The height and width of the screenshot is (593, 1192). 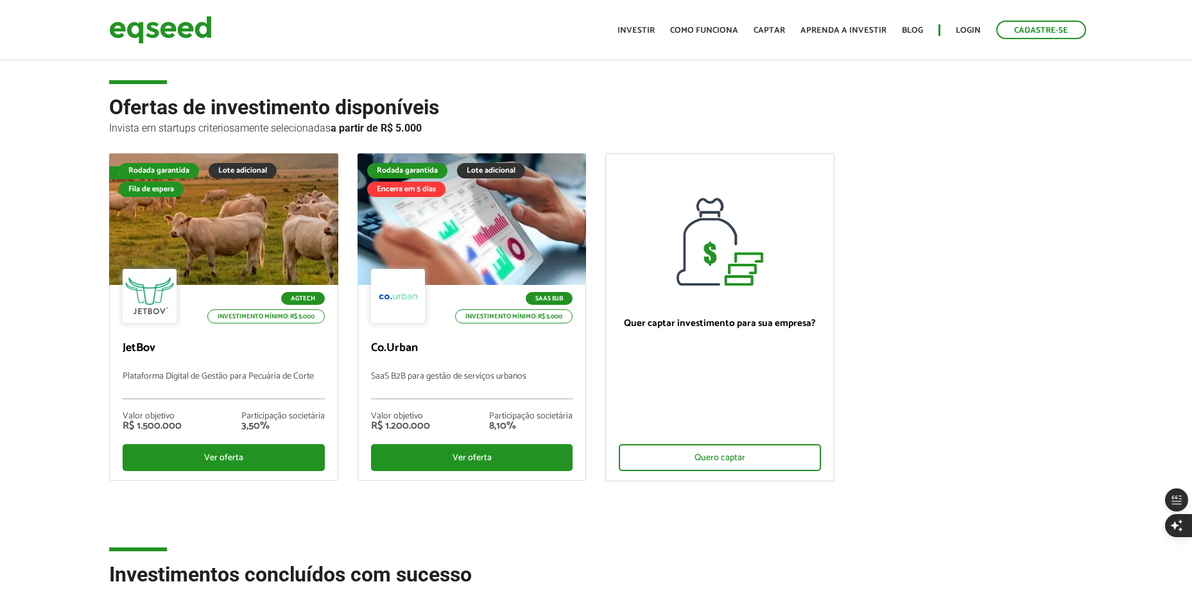 What do you see at coordinates (401, 426) in the screenshot?
I see `div: R$ 1.200.000` at bounding box center [401, 426].